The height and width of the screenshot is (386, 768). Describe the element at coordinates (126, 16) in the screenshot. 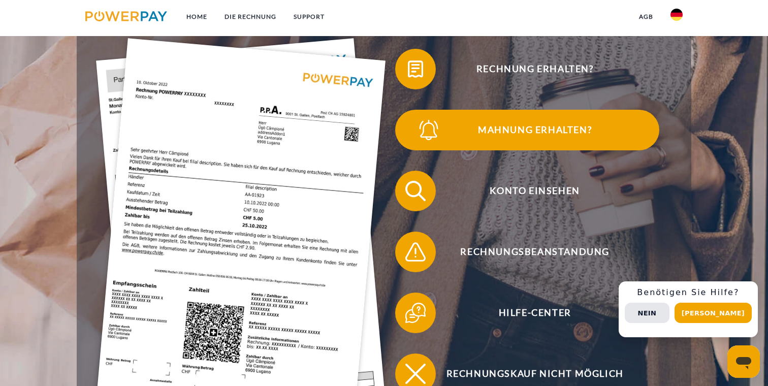

I see `img: logo-powerpay.svg` at that location.